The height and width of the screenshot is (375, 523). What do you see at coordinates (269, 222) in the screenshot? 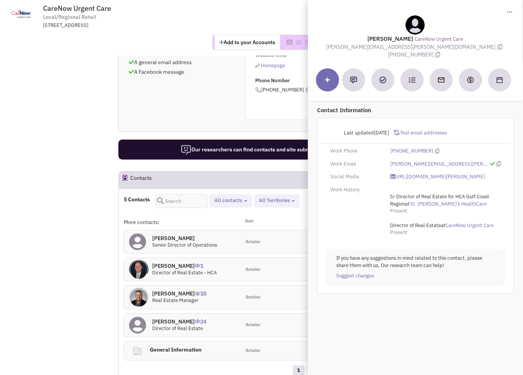
I see `div: Role` at bounding box center [269, 222].